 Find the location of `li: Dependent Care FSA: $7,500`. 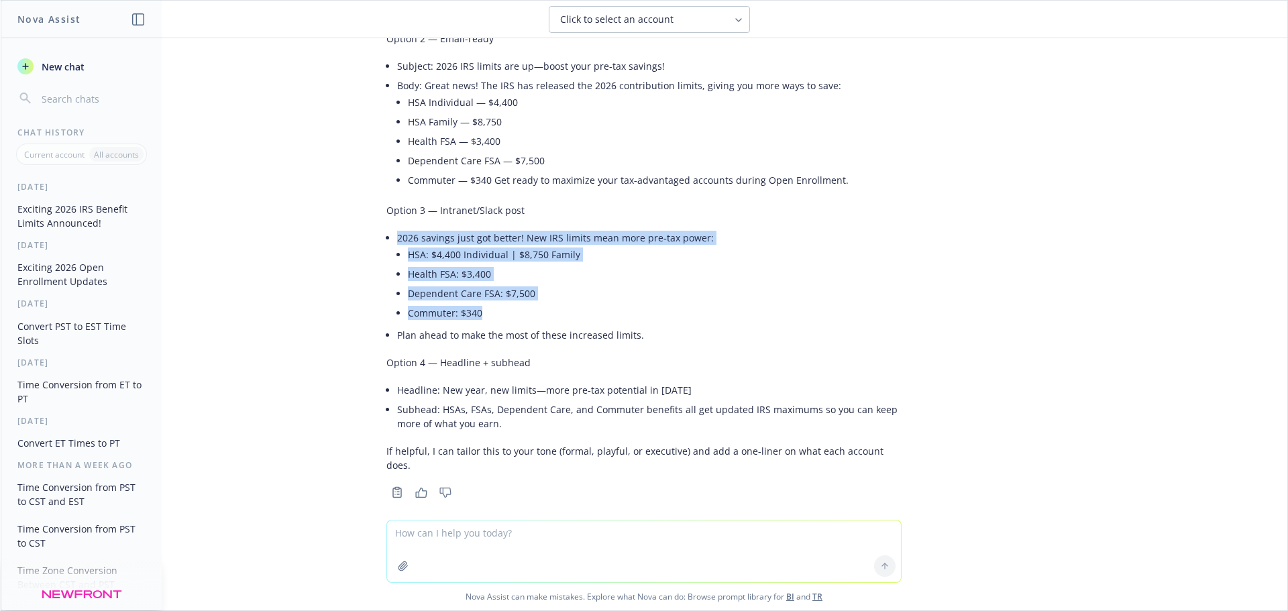

li: Dependent Care FSA: $7,500 is located at coordinates (655, 293).